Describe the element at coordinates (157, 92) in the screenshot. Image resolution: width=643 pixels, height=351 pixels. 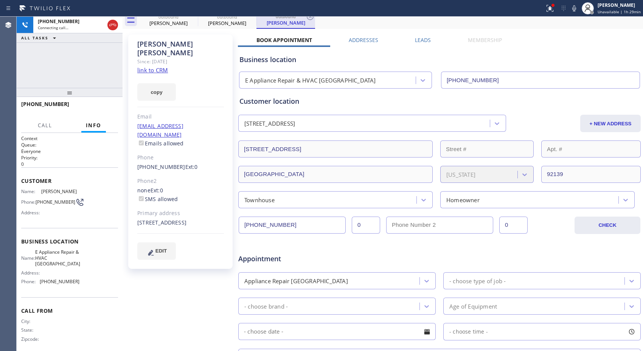
I see `button: copy` at that location.